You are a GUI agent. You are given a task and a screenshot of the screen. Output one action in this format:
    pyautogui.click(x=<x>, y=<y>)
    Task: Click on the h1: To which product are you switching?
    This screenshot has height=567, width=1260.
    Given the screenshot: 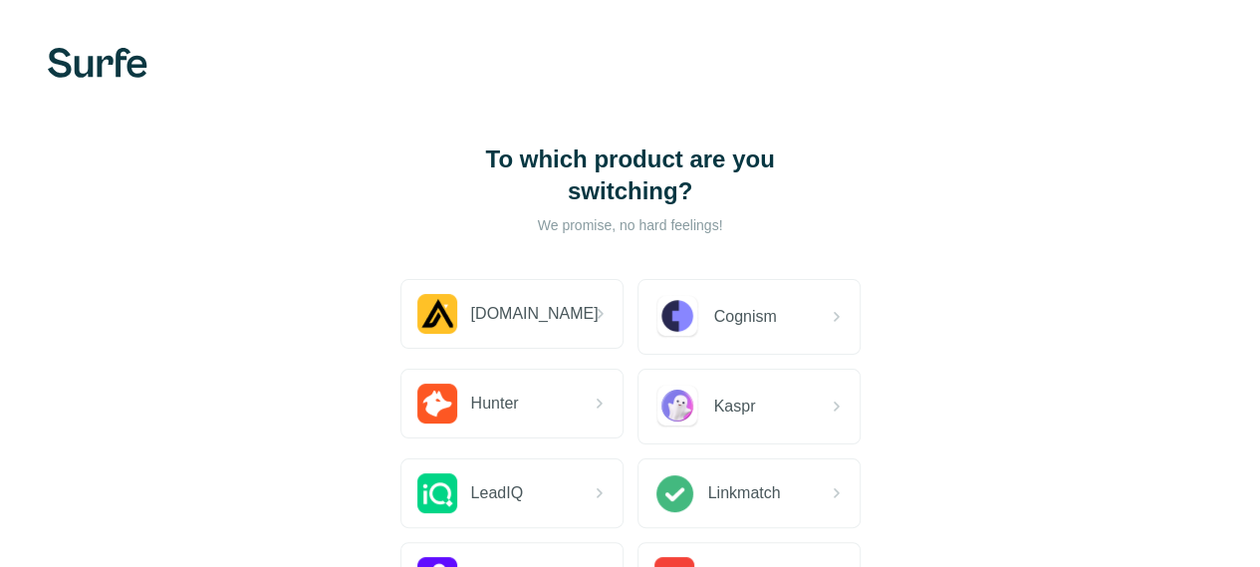 What is the action you would take?
    pyautogui.click(x=630, y=175)
    